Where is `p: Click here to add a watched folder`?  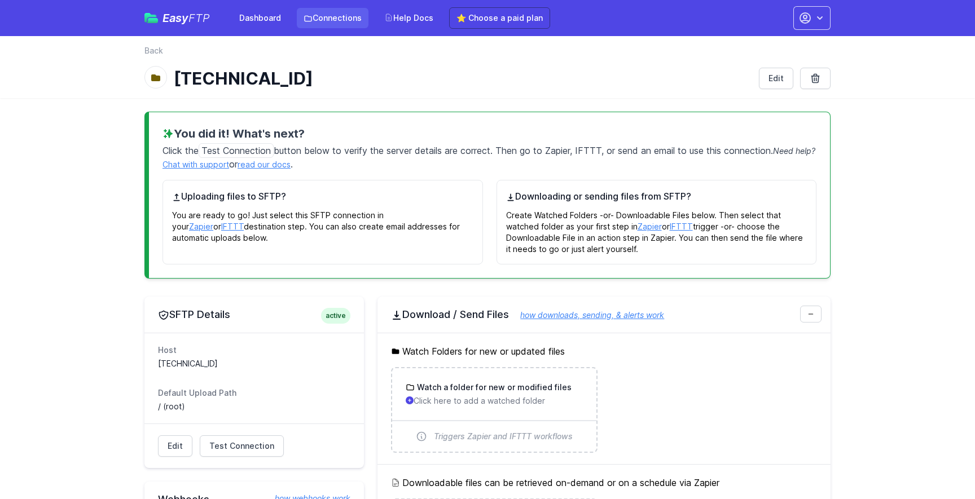 p: Click here to add a watched folder is located at coordinates (494, 401).